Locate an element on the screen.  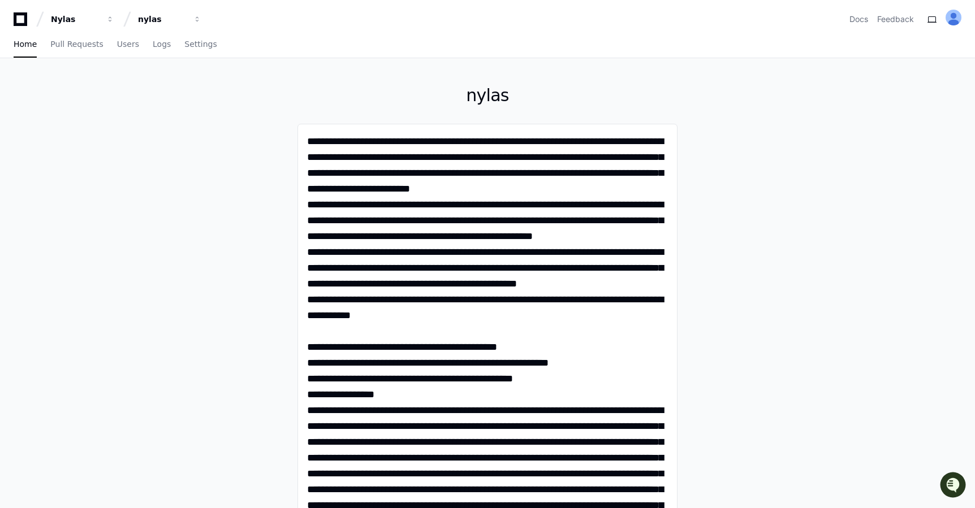
button: Open customer support is located at coordinates (14, 14).